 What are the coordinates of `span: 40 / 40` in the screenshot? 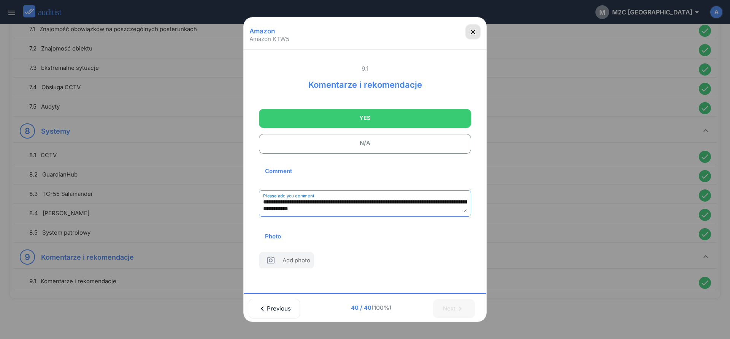 It's located at (371, 308).